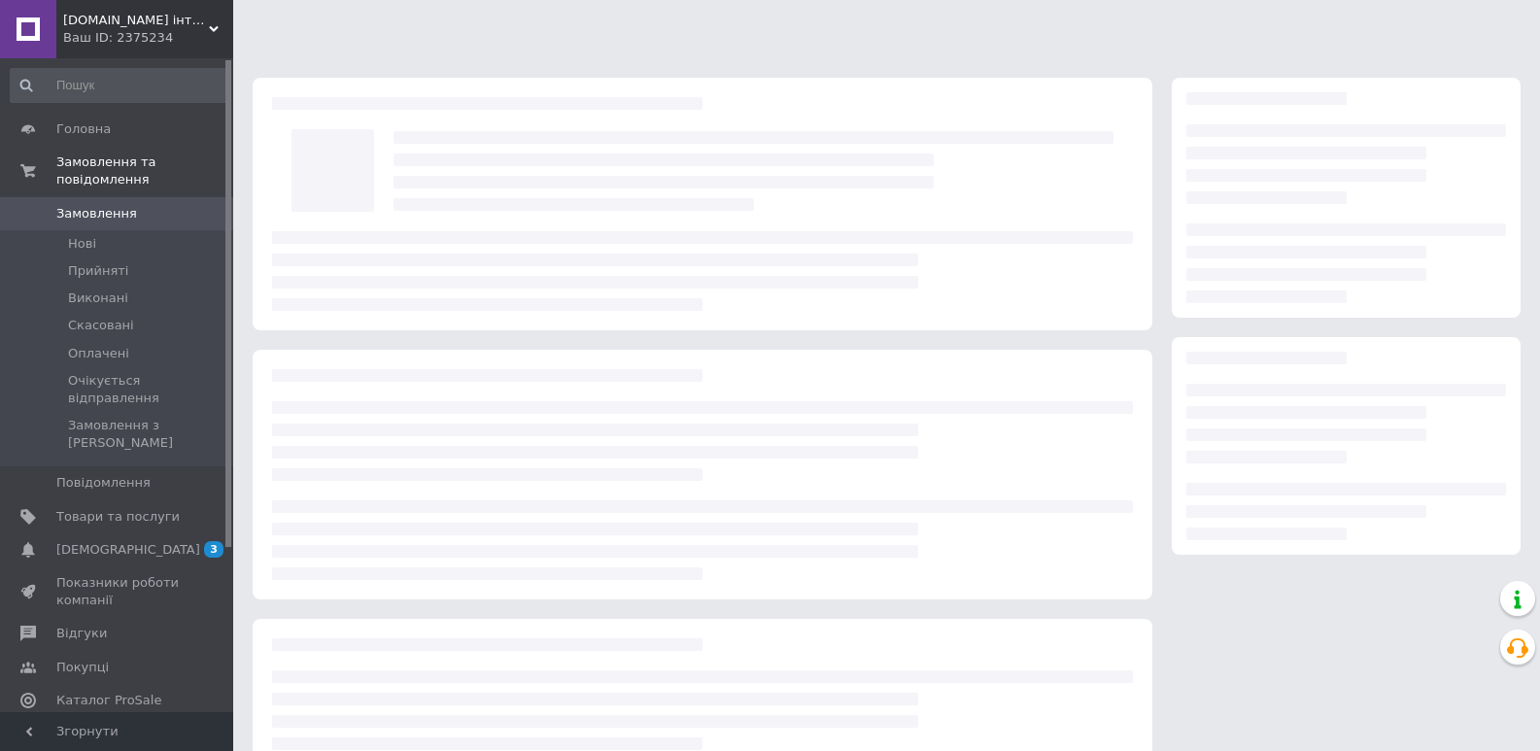 This screenshot has width=1540, height=751. I want to click on input: Пошук, so click(120, 86).